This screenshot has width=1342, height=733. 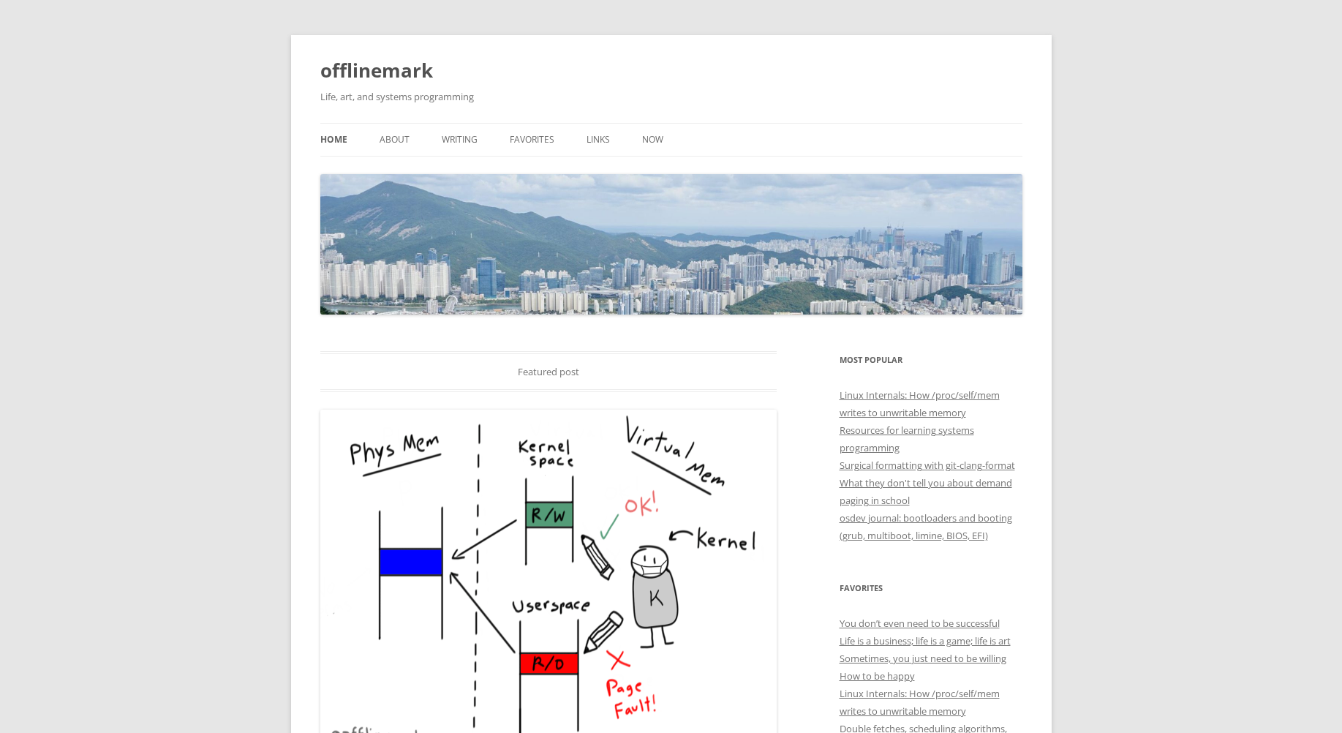 I want to click on a: Home, so click(x=333, y=140).